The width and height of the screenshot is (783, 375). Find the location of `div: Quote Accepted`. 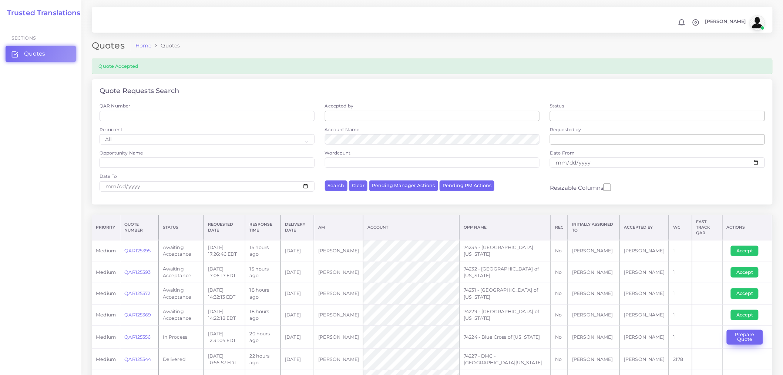

div: Quote Accepted is located at coordinates (432, 66).